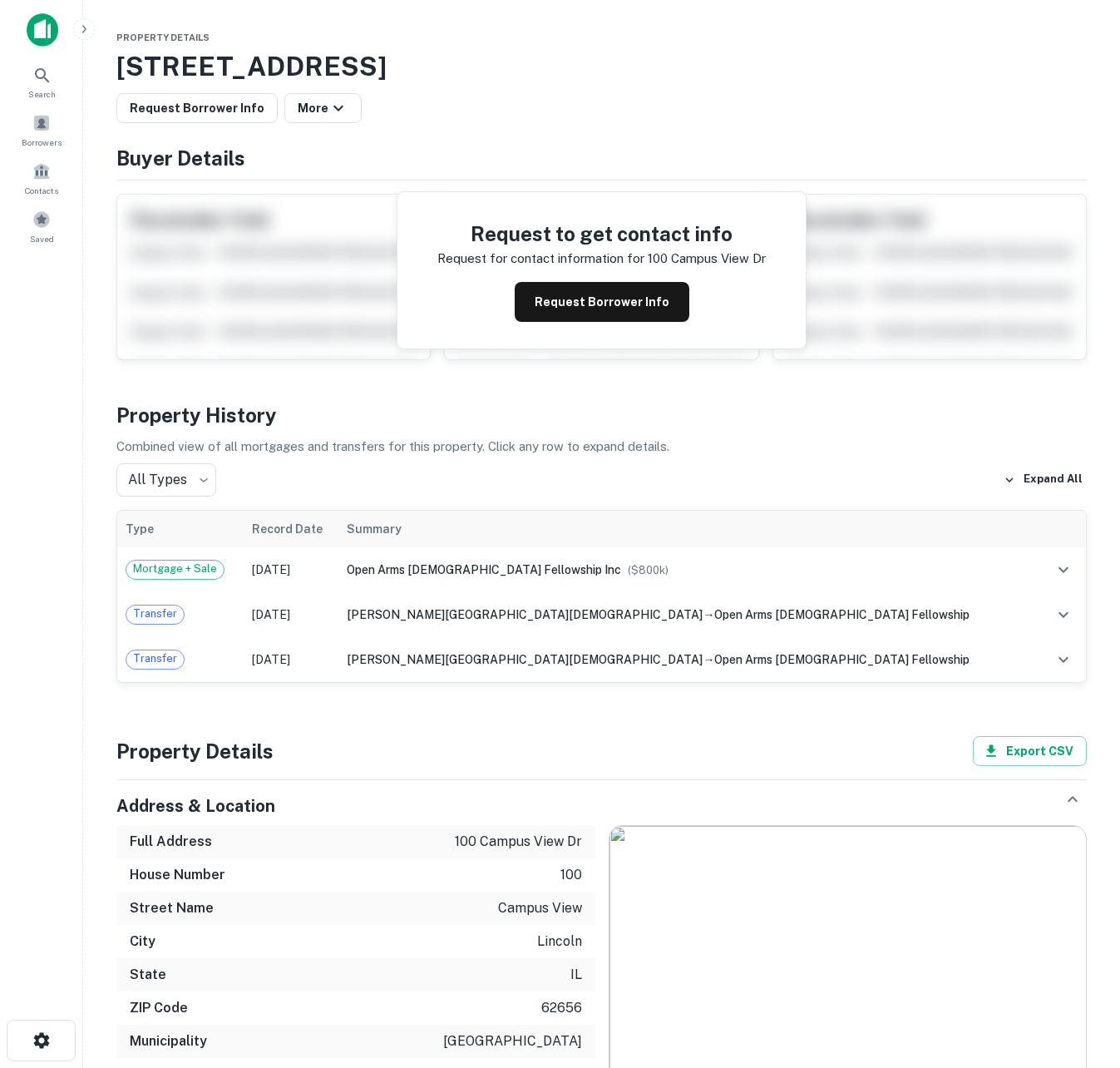 The height and width of the screenshot is (1068, 1120). I want to click on h4: Property Details, so click(195, 751).